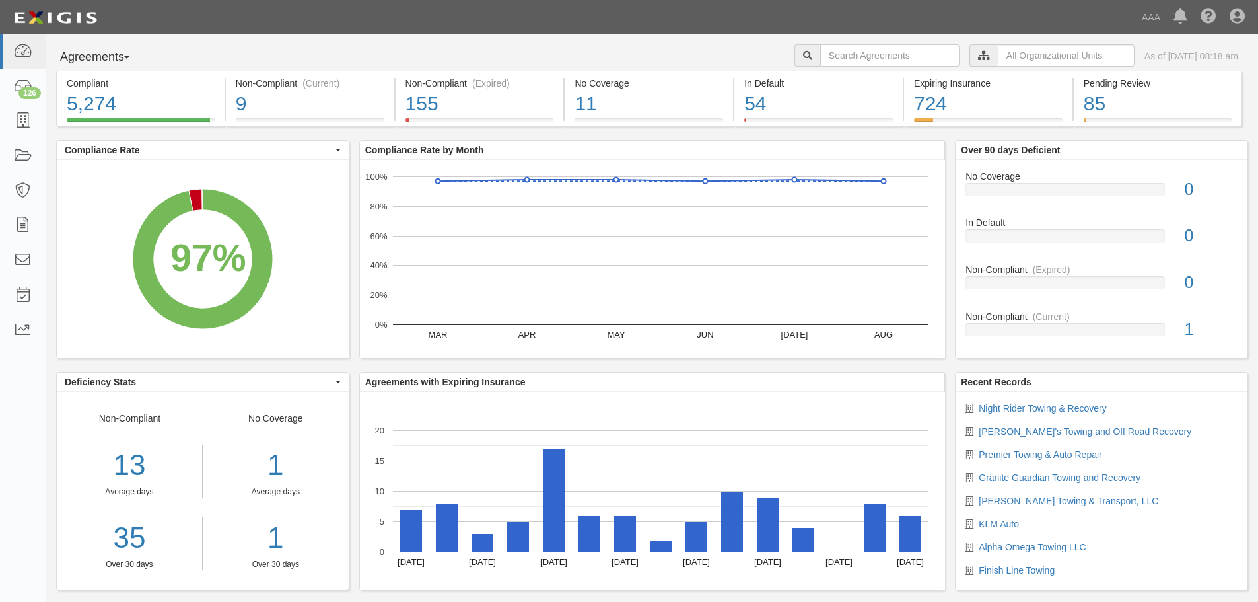  What do you see at coordinates (988, 83) in the screenshot?
I see `div: Expiring Insurance` at bounding box center [988, 83].